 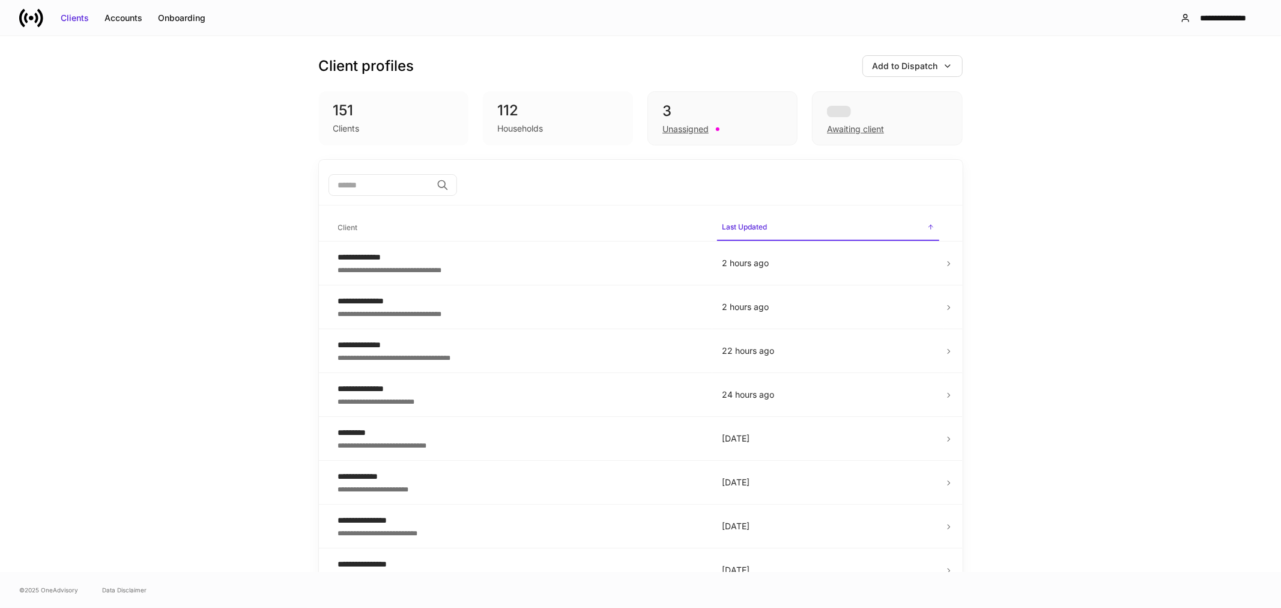 I want to click on h6: Client, so click(x=348, y=227).